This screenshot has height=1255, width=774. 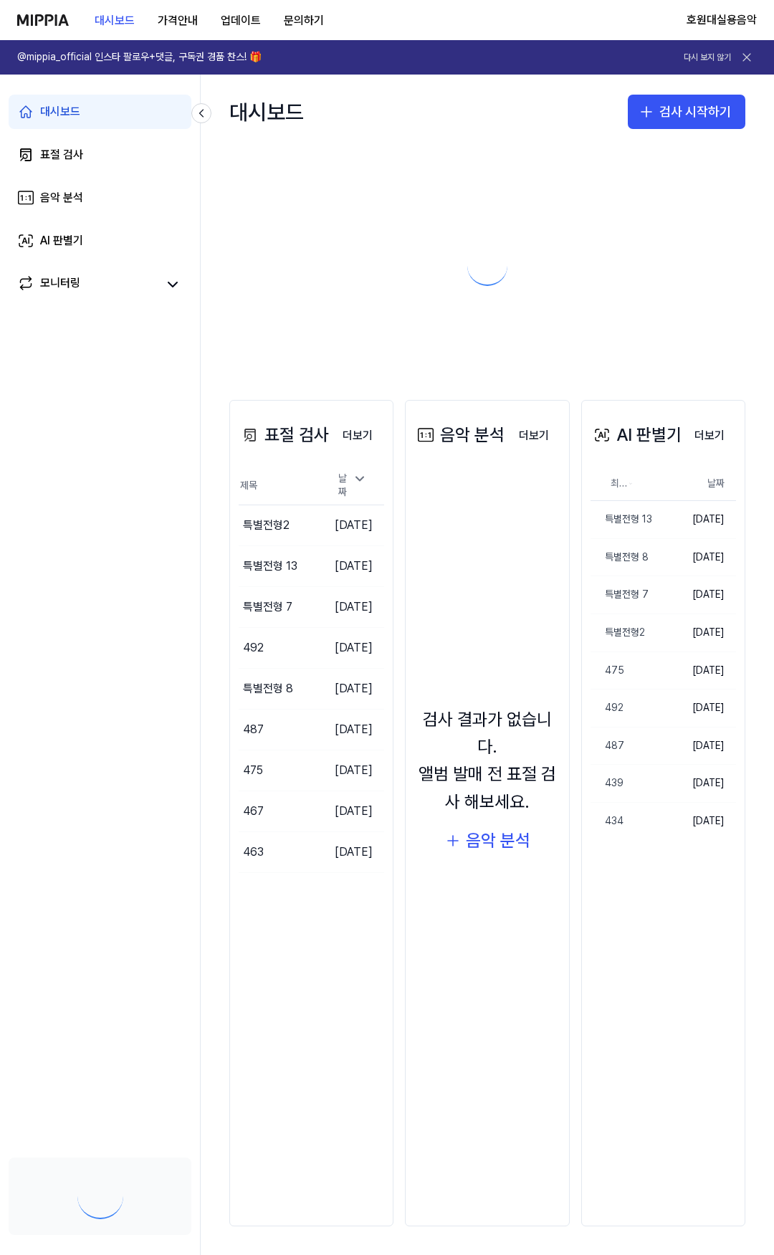 I want to click on div: 검사 결과가 없습니다. 앨범 발매 전 표절 검사 해보세요., so click(x=487, y=761).